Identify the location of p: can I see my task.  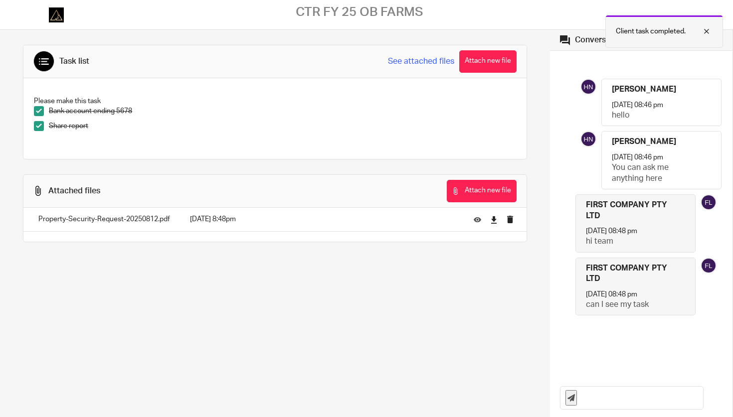
(630, 305).